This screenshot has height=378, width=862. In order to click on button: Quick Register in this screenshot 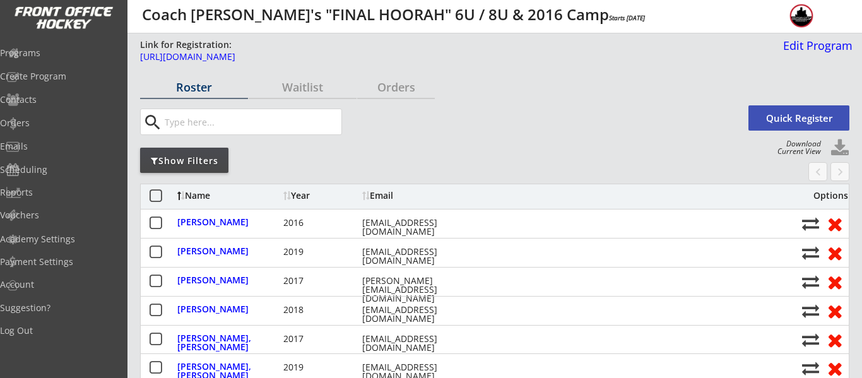, I will do `click(799, 118)`.